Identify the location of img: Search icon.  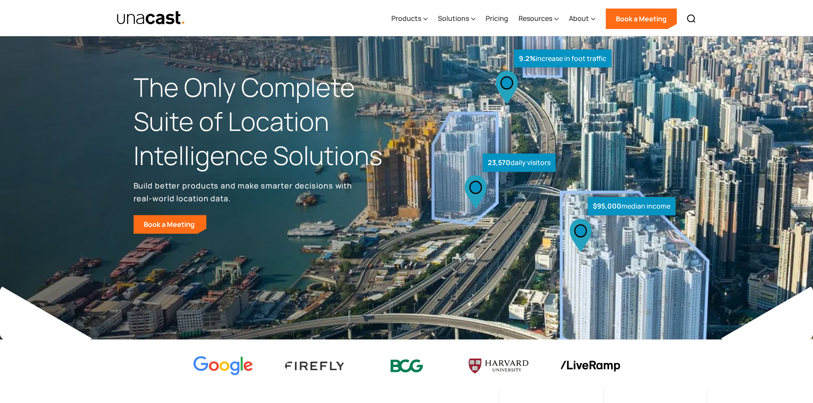
(692, 19).